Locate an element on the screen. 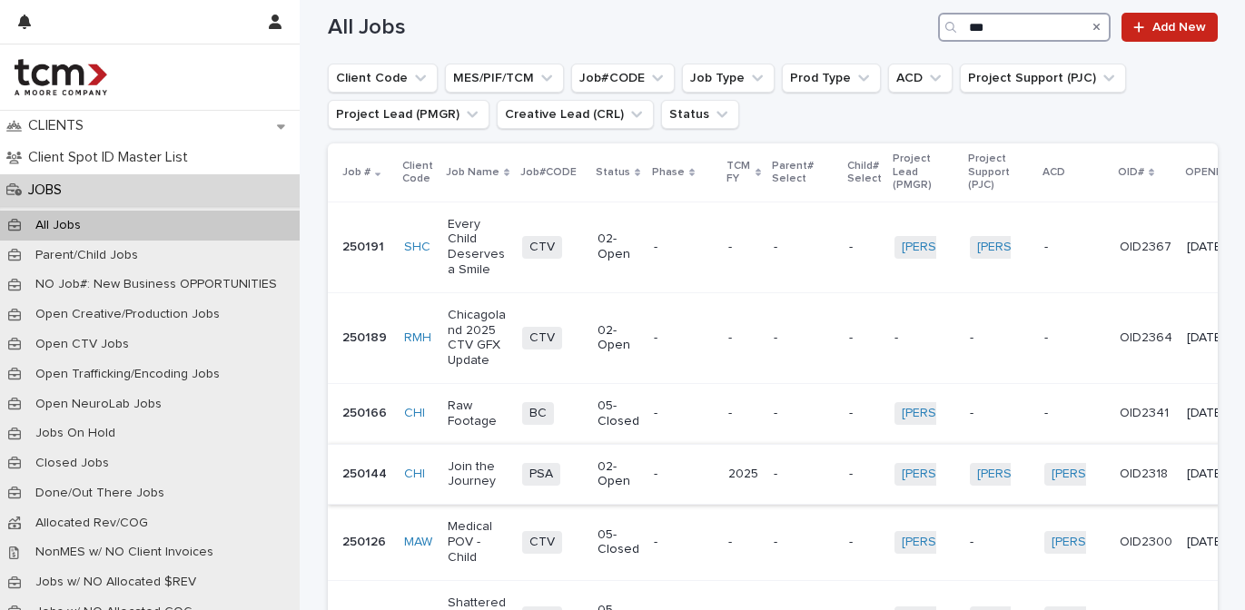 This screenshot has width=1245, height=610. p: 250144 is located at coordinates (366, 474).